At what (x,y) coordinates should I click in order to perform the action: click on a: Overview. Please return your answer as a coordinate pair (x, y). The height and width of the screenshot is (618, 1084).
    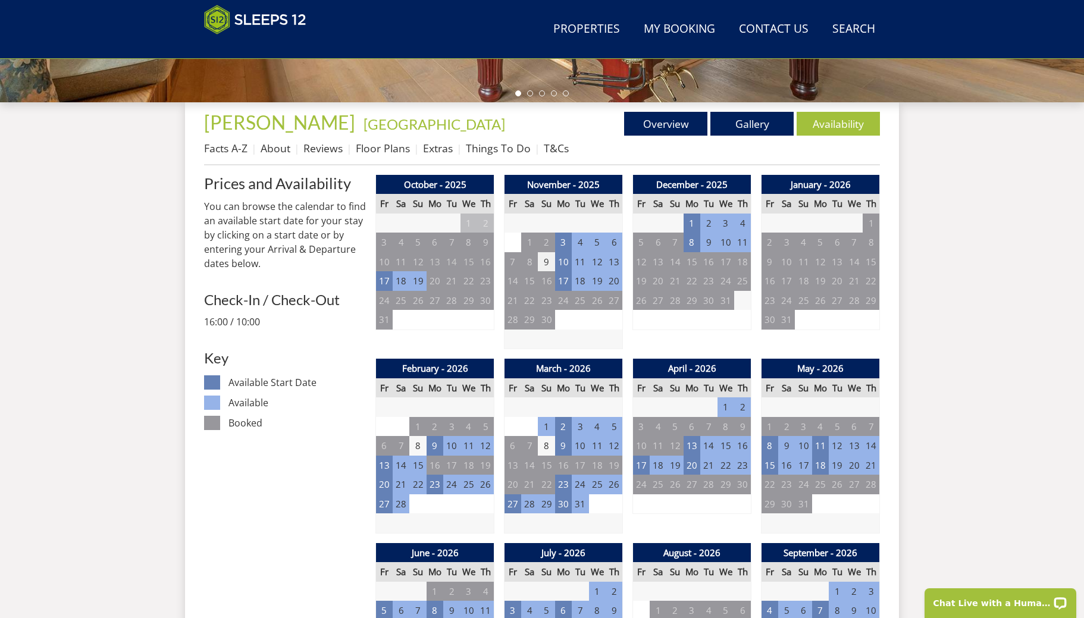
    Looking at the image, I should click on (666, 124).